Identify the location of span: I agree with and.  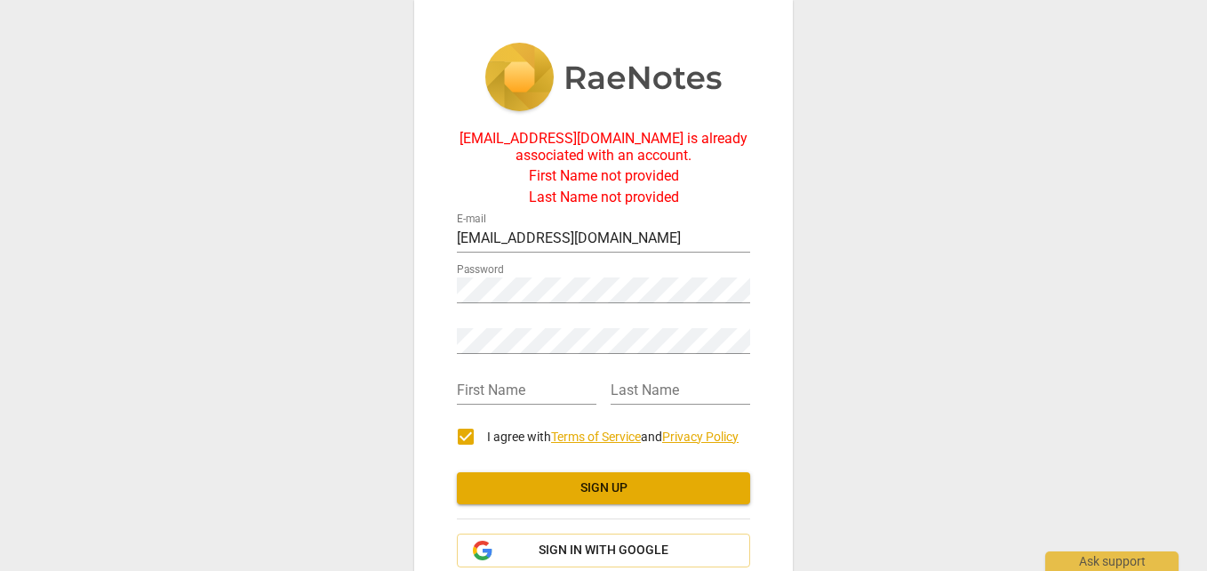
(612, 436).